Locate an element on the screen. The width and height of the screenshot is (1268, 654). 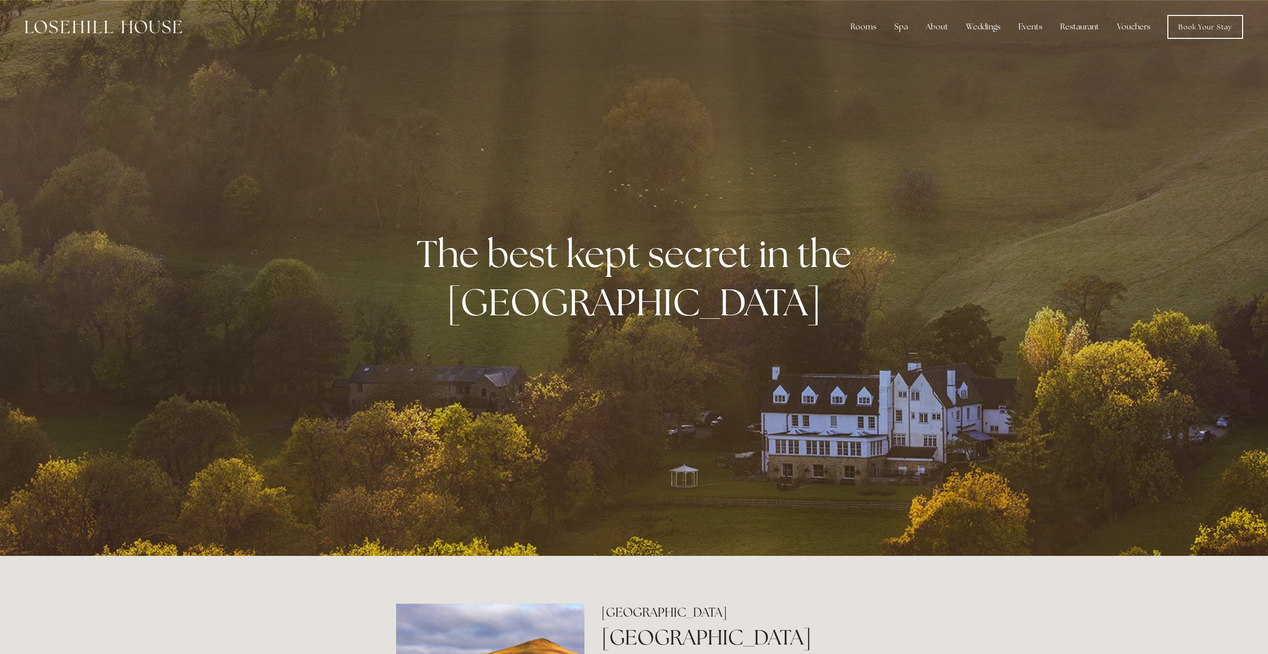
div: About is located at coordinates (936, 27).